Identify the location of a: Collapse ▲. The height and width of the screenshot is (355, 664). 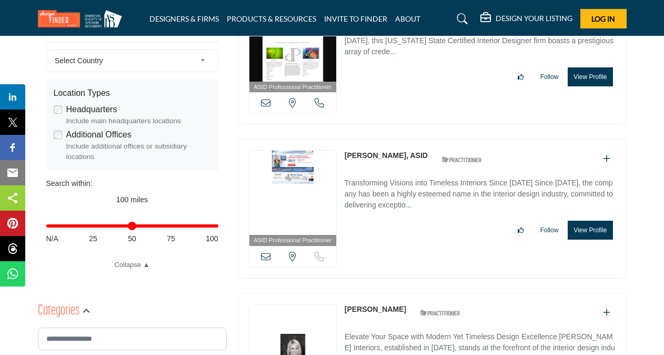
(132, 265).